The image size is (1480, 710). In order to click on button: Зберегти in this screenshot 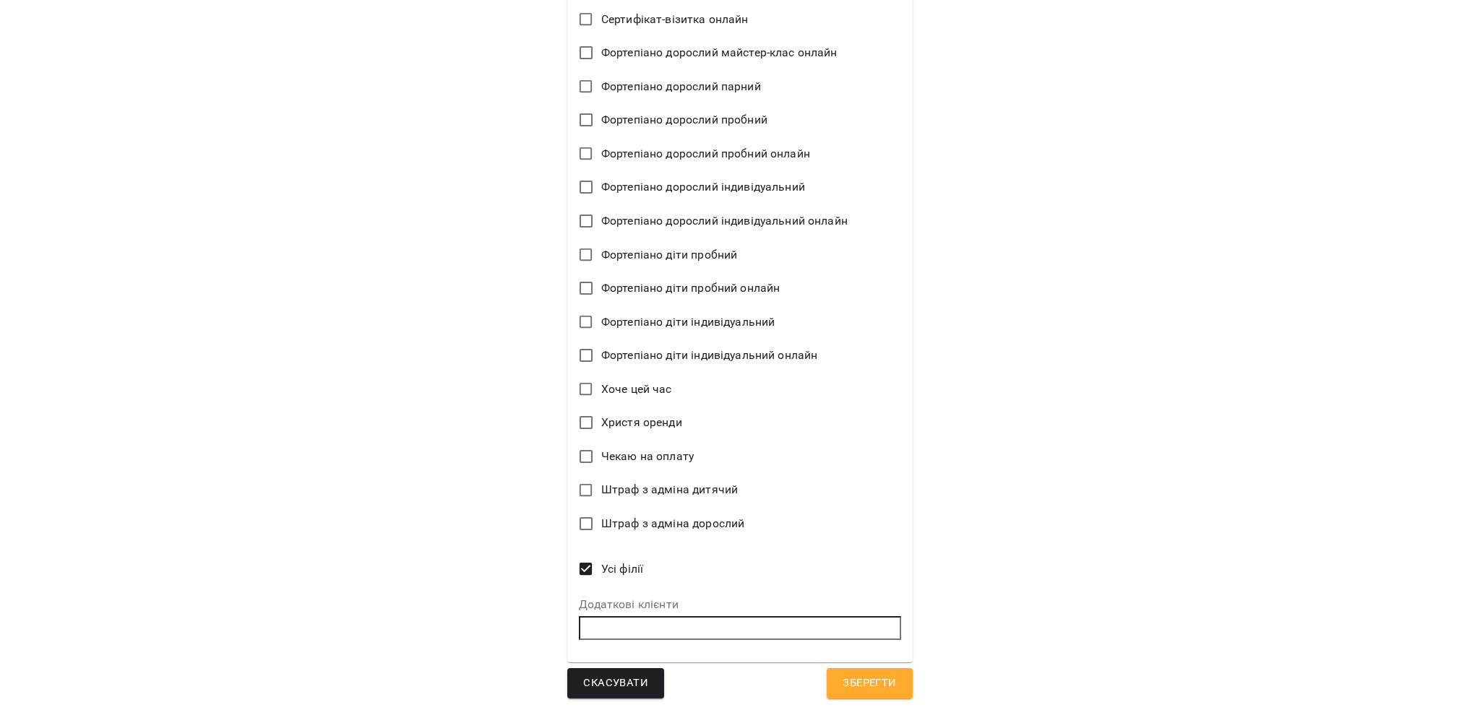, I will do `click(869, 684)`.